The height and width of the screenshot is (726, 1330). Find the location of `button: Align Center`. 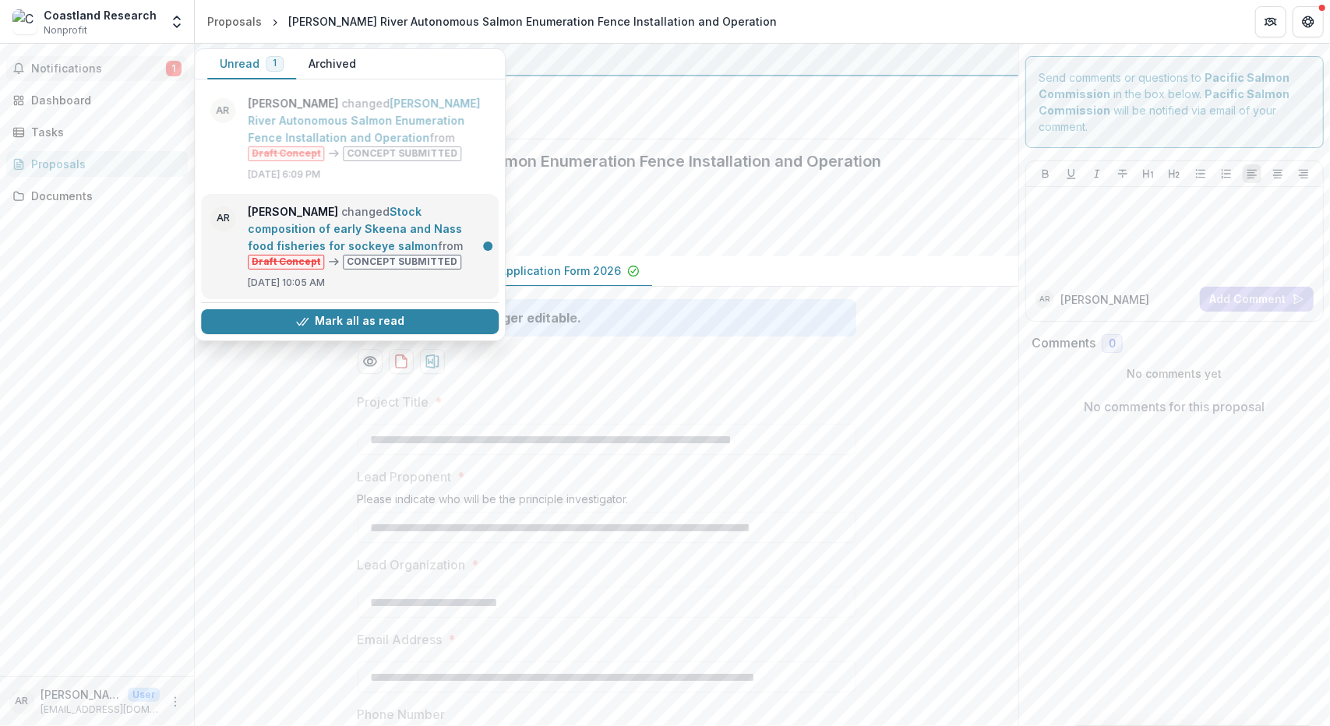

button: Align Center is located at coordinates (1278, 174).